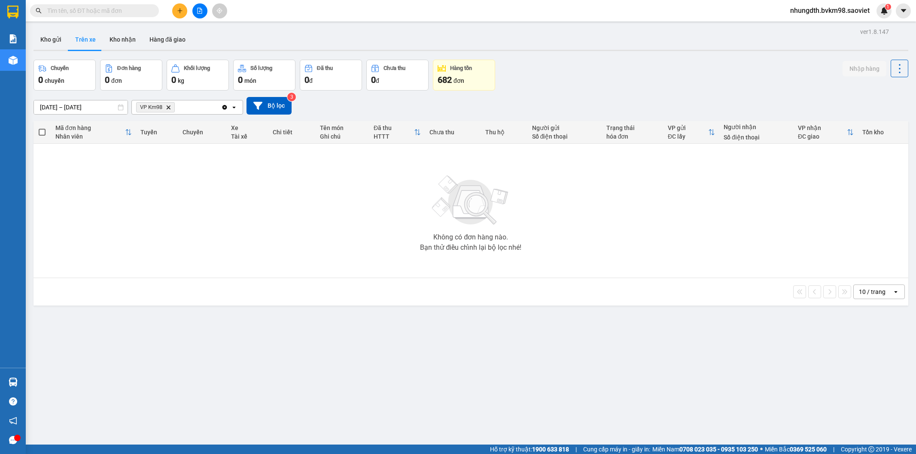 The height and width of the screenshot is (454, 916). Describe the element at coordinates (830, 10) in the screenshot. I see `span: nhungdth.bvkm98.saoviet` at that location.